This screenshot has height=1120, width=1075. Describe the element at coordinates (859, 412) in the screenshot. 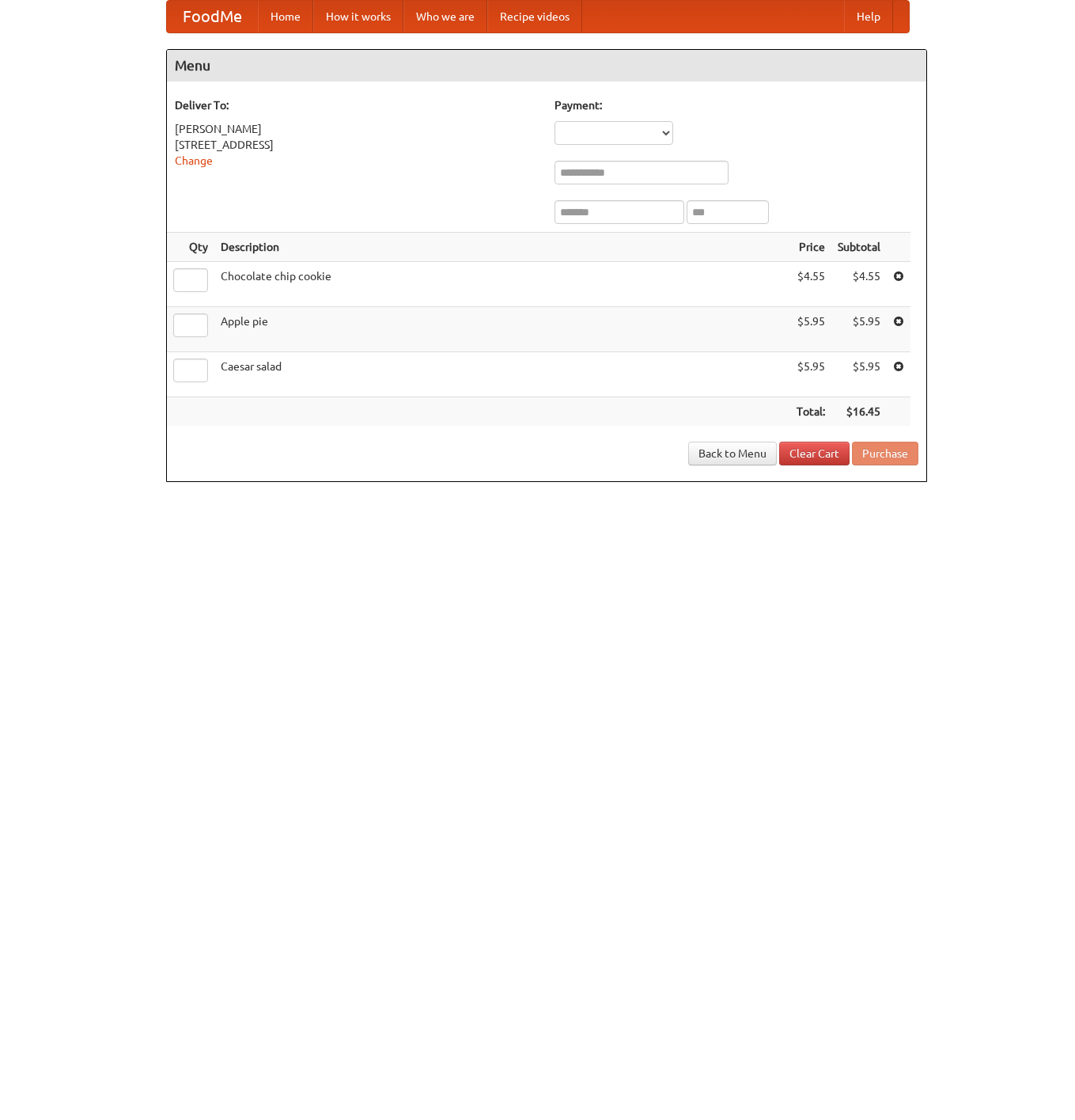

I see `th: $16.45` at that location.